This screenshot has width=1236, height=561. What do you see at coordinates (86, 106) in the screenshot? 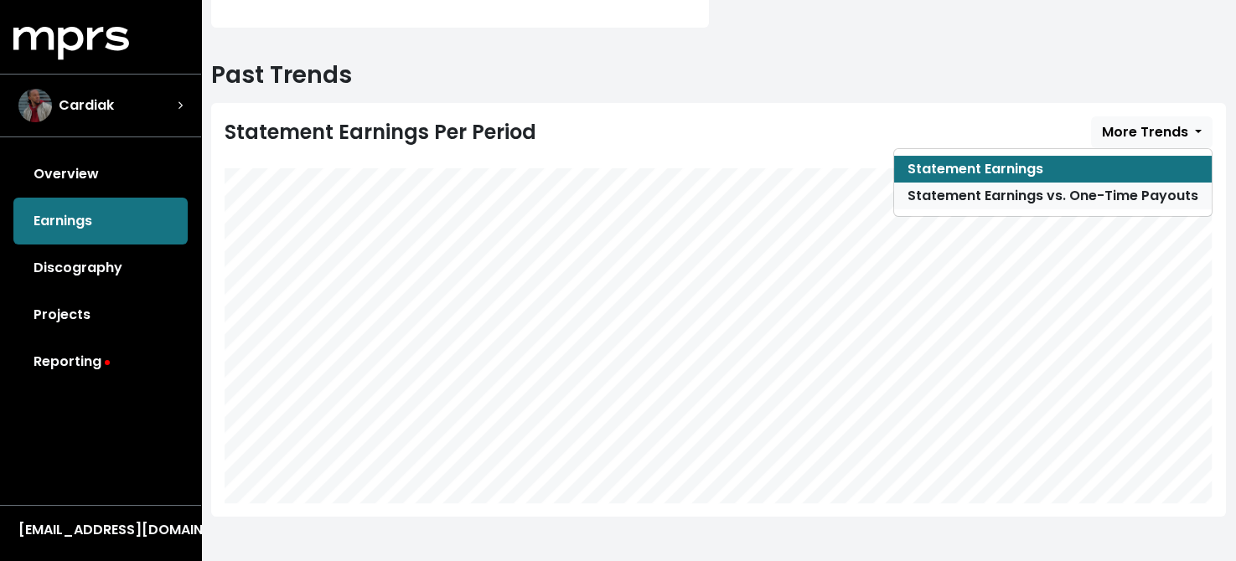
I see `span: Cardiak` at bounding box center [86, 106].